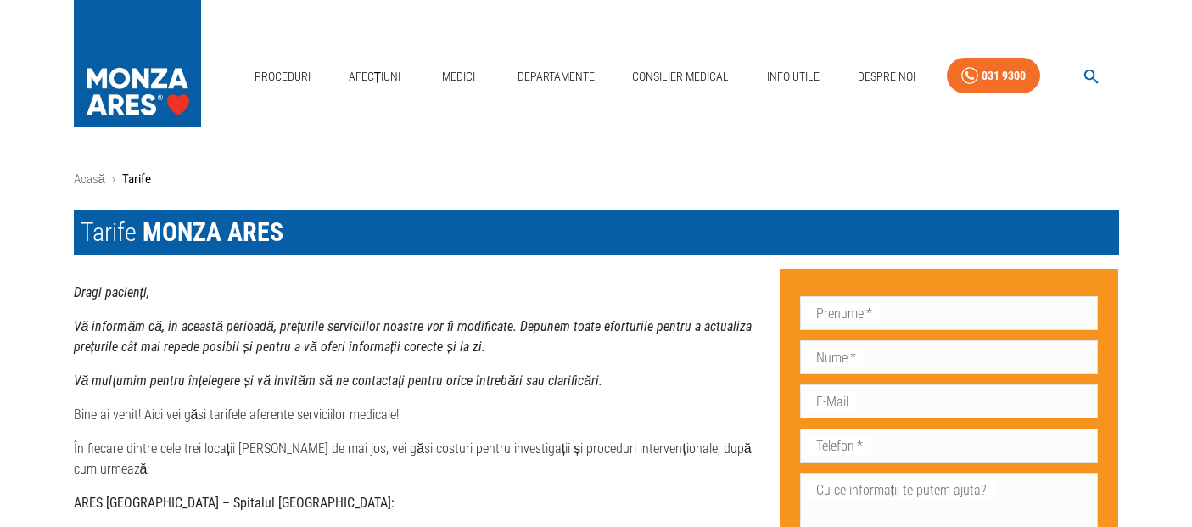  What do you see at coordinates (1003, 75) in the screenshot?
I see `div: 031 9300` at bounding box center [1003, 75].